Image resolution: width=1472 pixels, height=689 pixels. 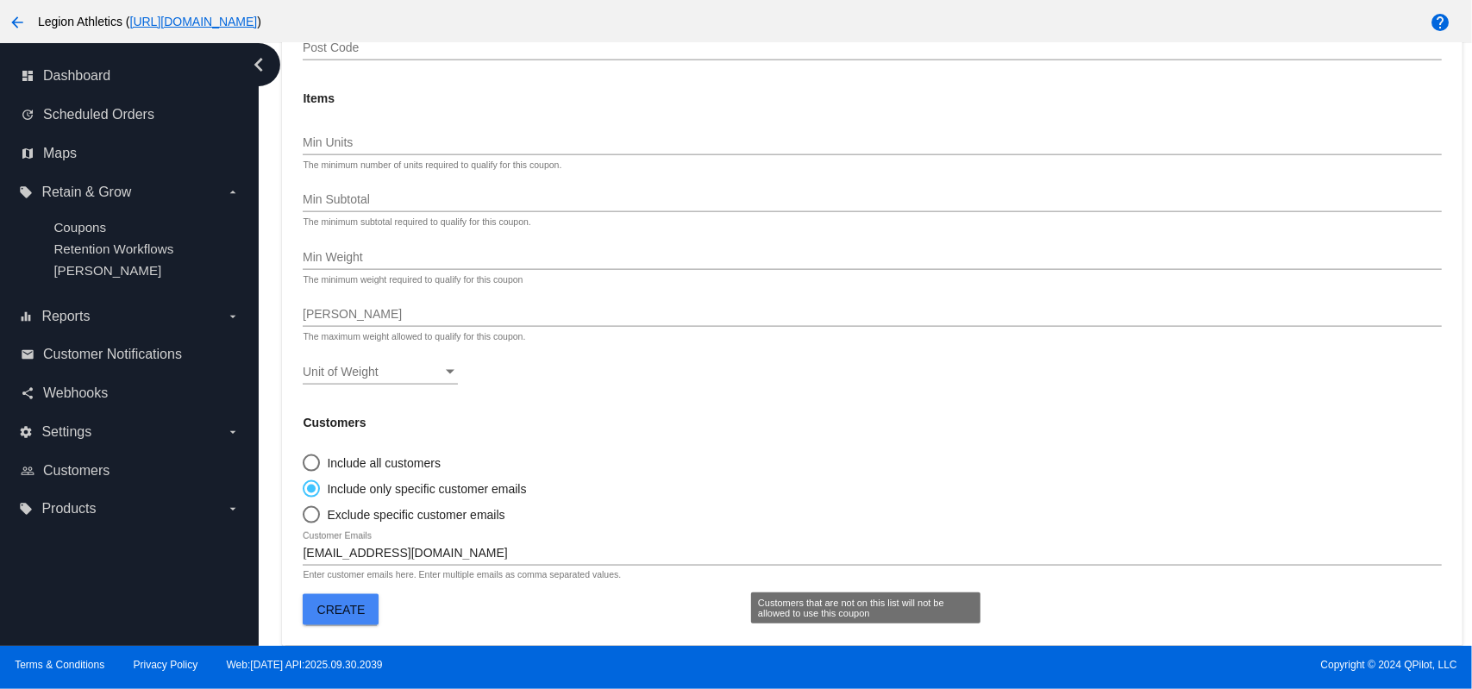 What do you see at coordinates (68, 509) in the screenshot?
I see `span: Products` at bounding box center [68, 509].